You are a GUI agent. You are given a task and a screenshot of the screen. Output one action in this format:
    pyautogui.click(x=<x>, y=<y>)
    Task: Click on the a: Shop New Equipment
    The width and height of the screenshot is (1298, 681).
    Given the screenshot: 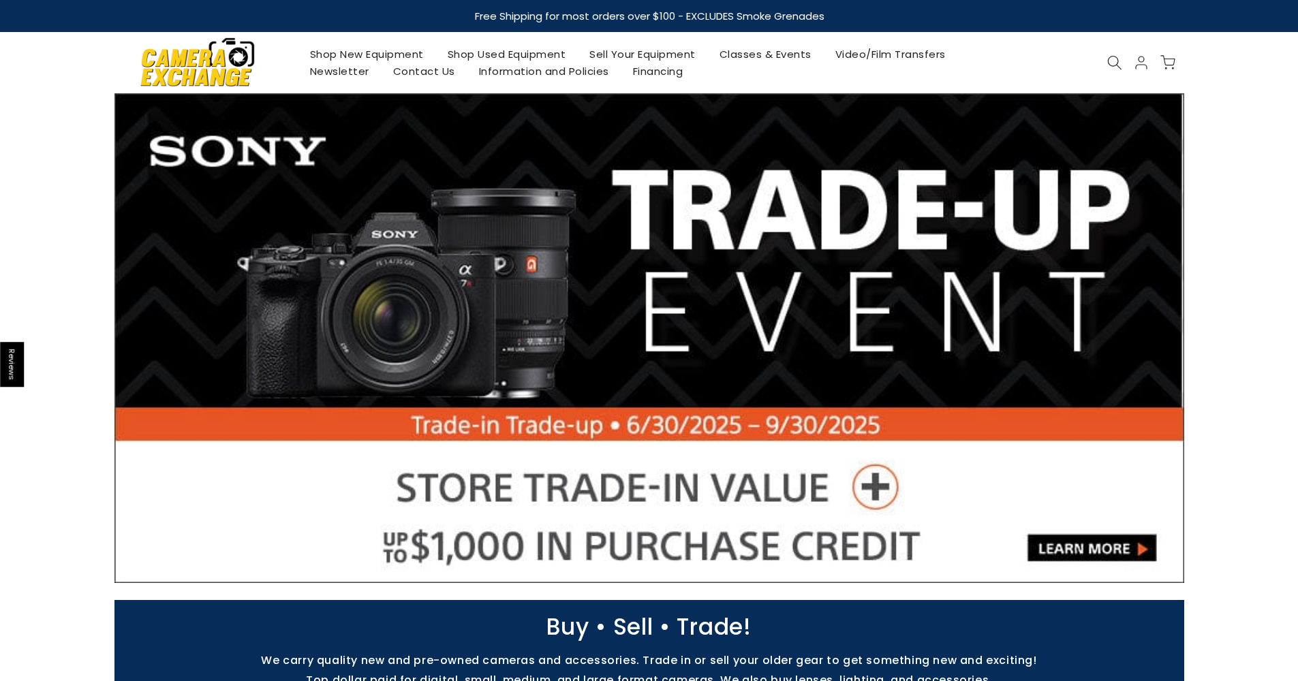 What is the action you would take?
    pyautogui.click(x=367, y=54)
    